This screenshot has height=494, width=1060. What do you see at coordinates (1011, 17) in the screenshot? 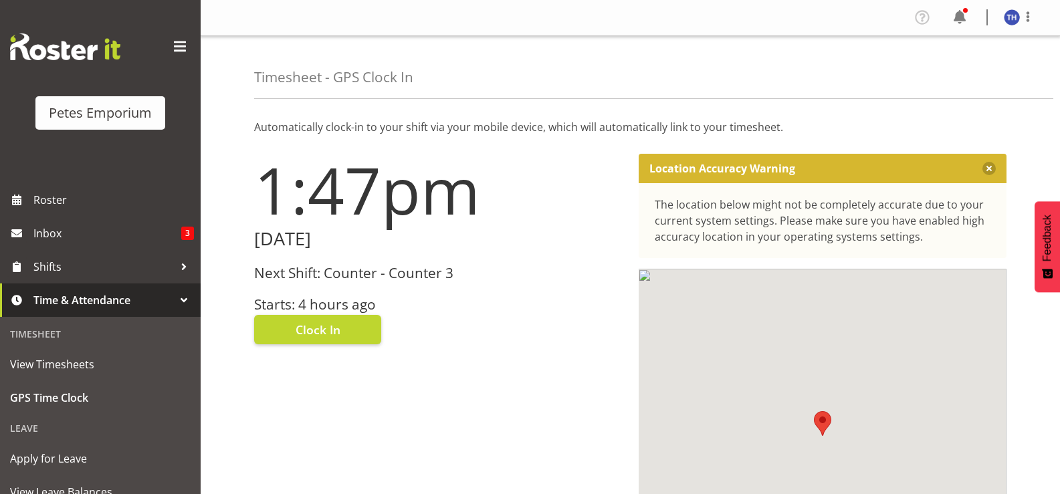
I see `img: teresa-hawkins9867.jpg` at bounding box center [1011, 17].